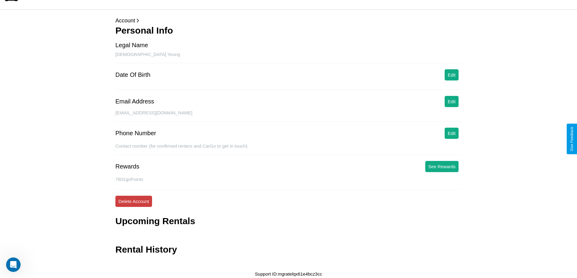 The image size is (577, 278). What do you see at coordinates (133, 201) in the screenshot?
I see `button: Delete Account` at bounding box center [133, 201].